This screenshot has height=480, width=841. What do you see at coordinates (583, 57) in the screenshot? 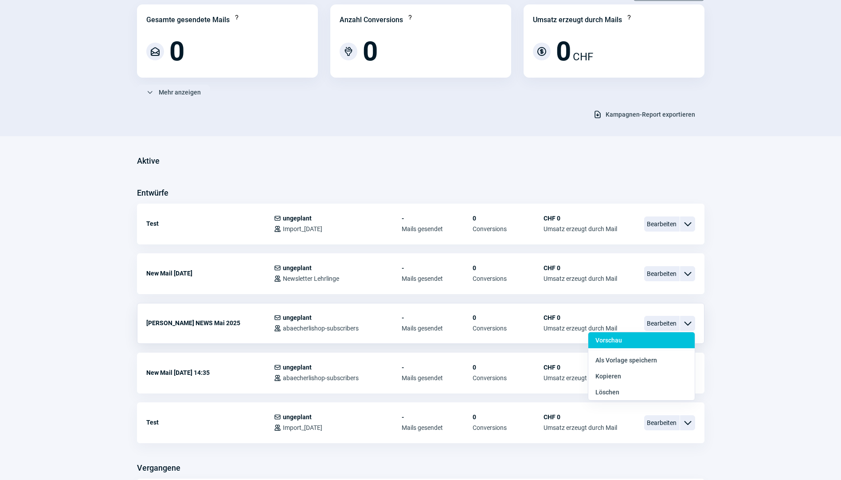
I see `span: CHF` at bounding box center [583, 57].